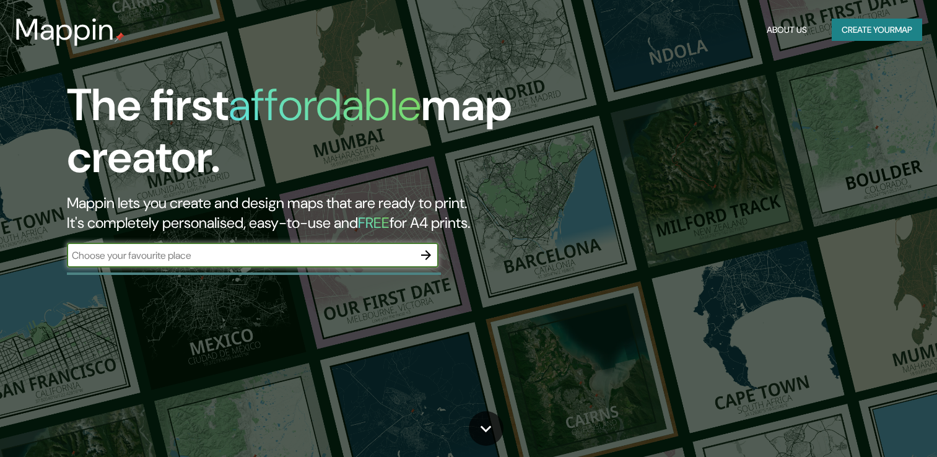 The width and height of the screenshot is (937, 457). What do you see at coordinates (787, 30) in the screenshot?
I see `button: About Us` at bounding box center [787, 30].